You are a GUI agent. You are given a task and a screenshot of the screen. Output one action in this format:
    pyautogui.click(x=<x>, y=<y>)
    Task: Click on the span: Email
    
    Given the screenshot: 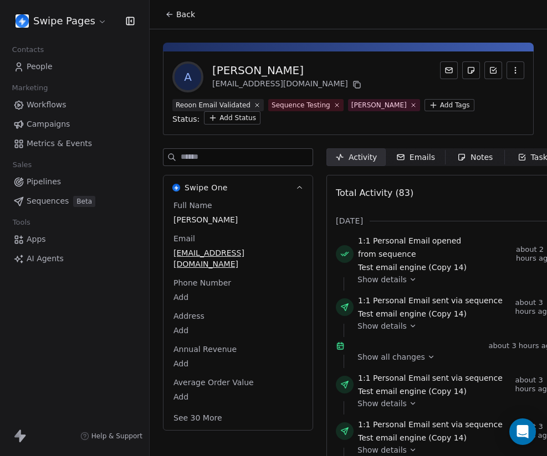 What is the action you would take?
    pyautogui.click(x=184, y=239)
    